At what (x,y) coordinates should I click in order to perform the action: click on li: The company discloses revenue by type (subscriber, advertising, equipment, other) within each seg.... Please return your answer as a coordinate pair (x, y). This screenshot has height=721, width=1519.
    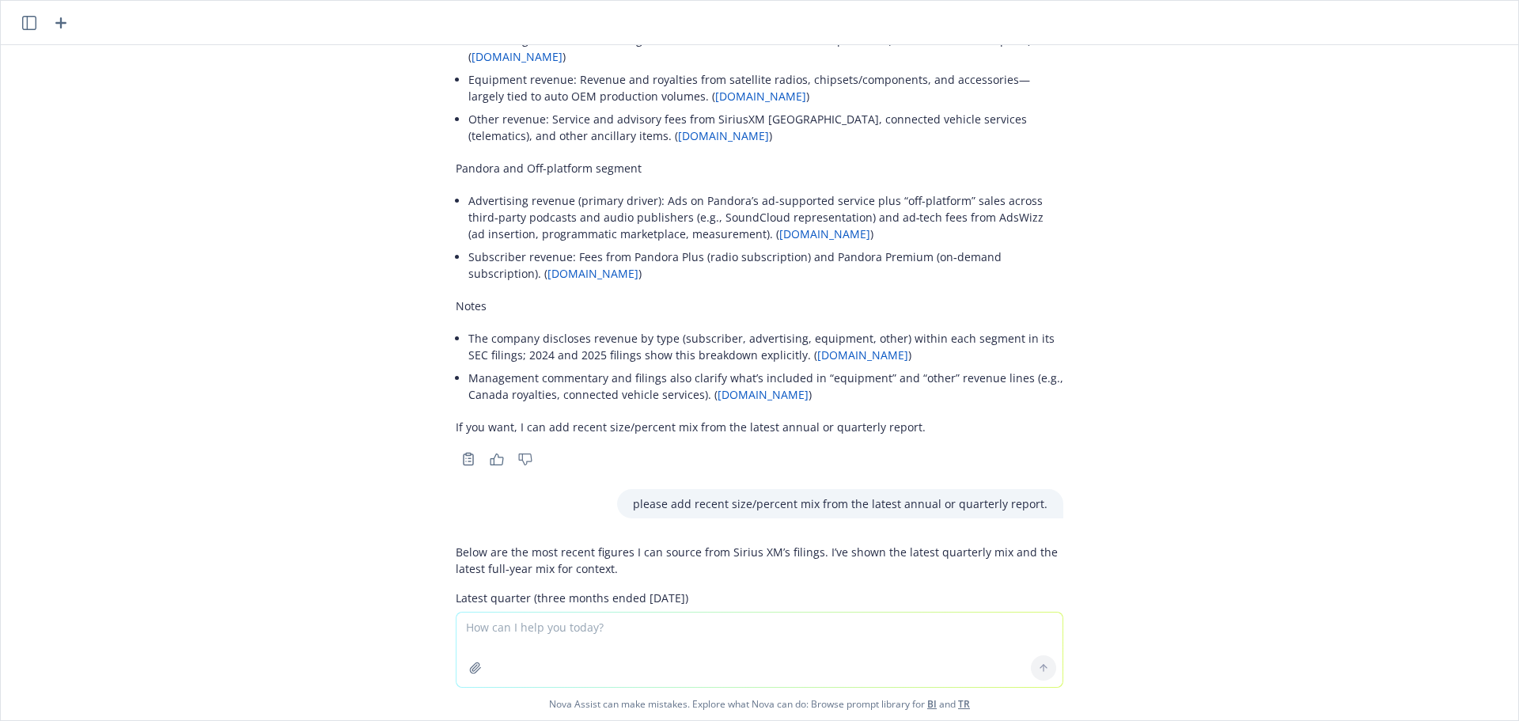
    Looking at the image, I should click on (766, 346).